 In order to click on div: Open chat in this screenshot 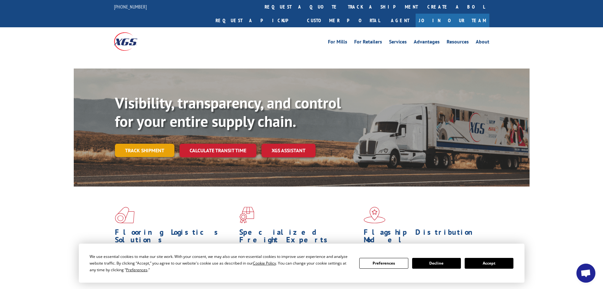, I will do `click(586, 273)`.